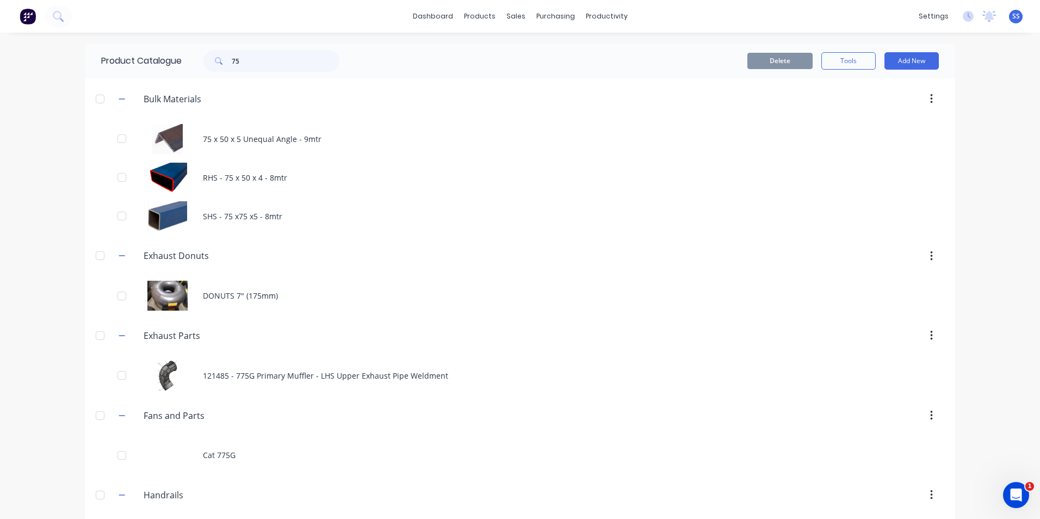 The height and width of the screenshot is (519, 1040). What do you see at coordinates (520, 216) in the screenshot?
I see `div: SHS - 75 x75 x5 - 8mtrSHS - 75 x75 x5 - 8mtr` at bounding box center [520, 216].